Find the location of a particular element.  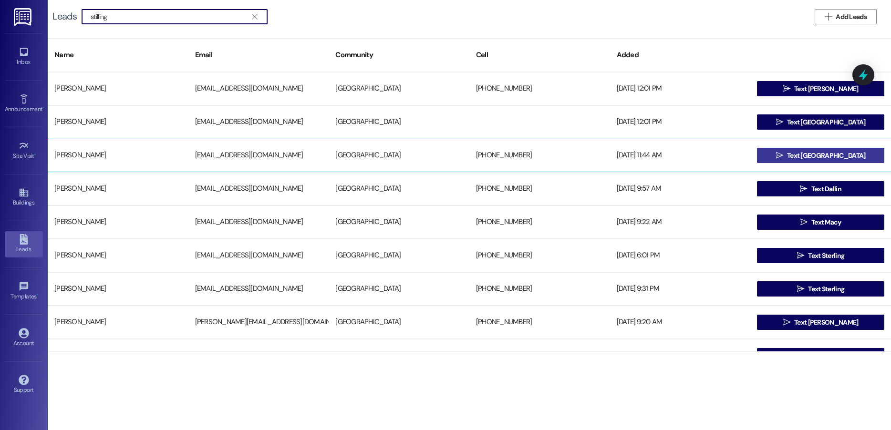

span: Add Leads is located at coordinates (851, 17).